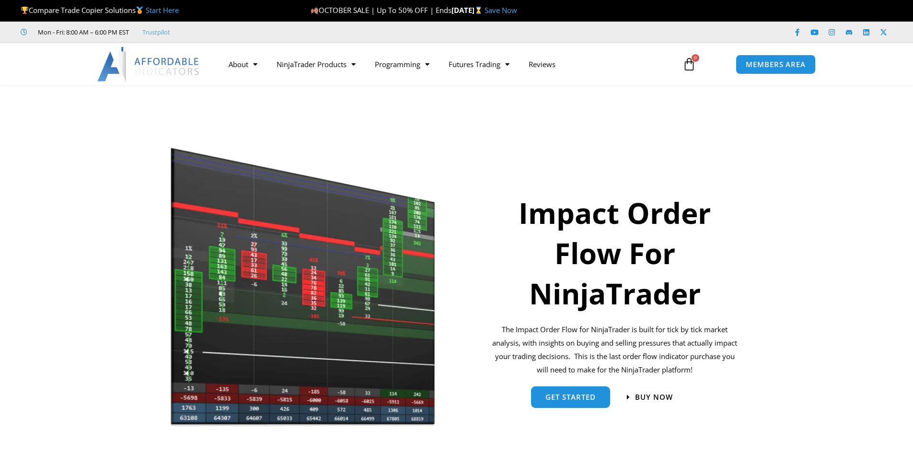  Describe the element at coordinates (570, 397) in the screenshot. I see `a: get started` at that location.